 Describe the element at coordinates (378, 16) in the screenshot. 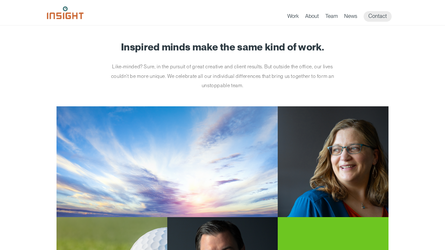

I see `a: Contact` at that location.